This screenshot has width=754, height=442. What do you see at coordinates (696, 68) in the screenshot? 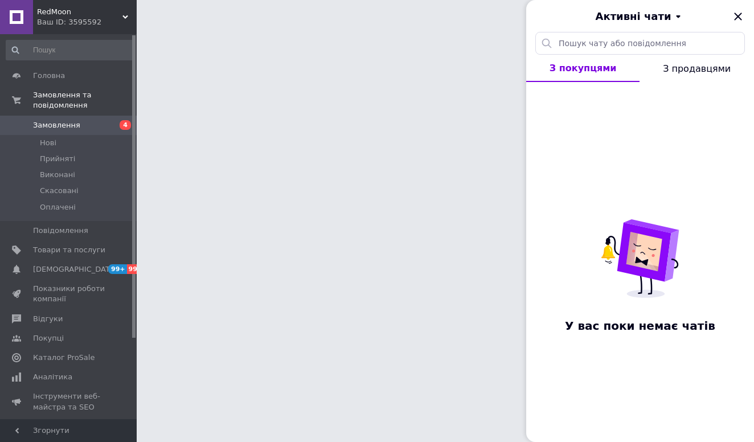
I see `button: З продавцями` at bounding box center [696, 68].